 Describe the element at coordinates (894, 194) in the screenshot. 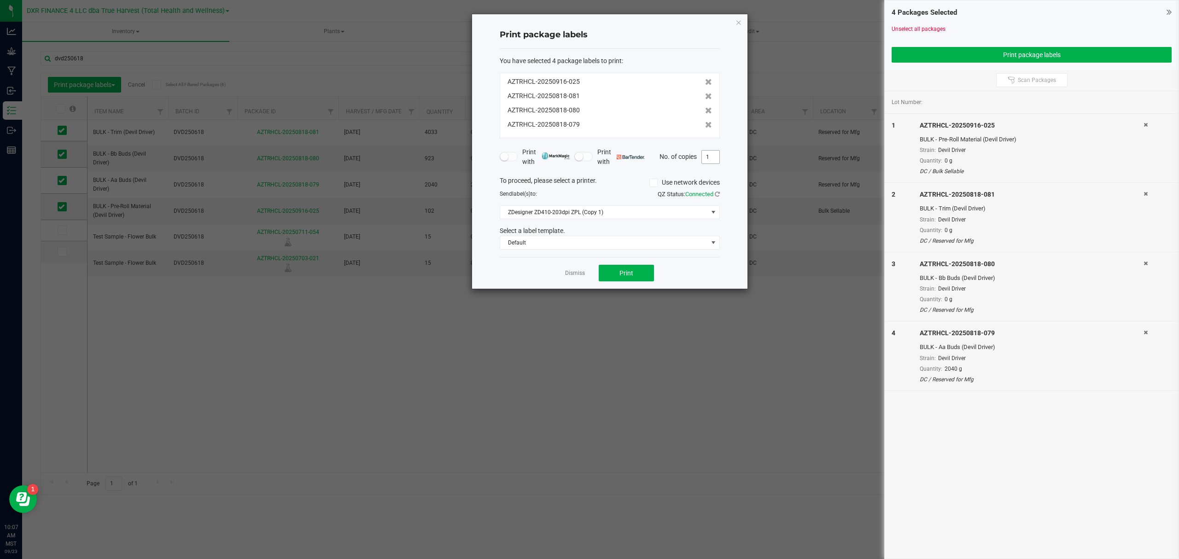

I see `span: 2` at that location.